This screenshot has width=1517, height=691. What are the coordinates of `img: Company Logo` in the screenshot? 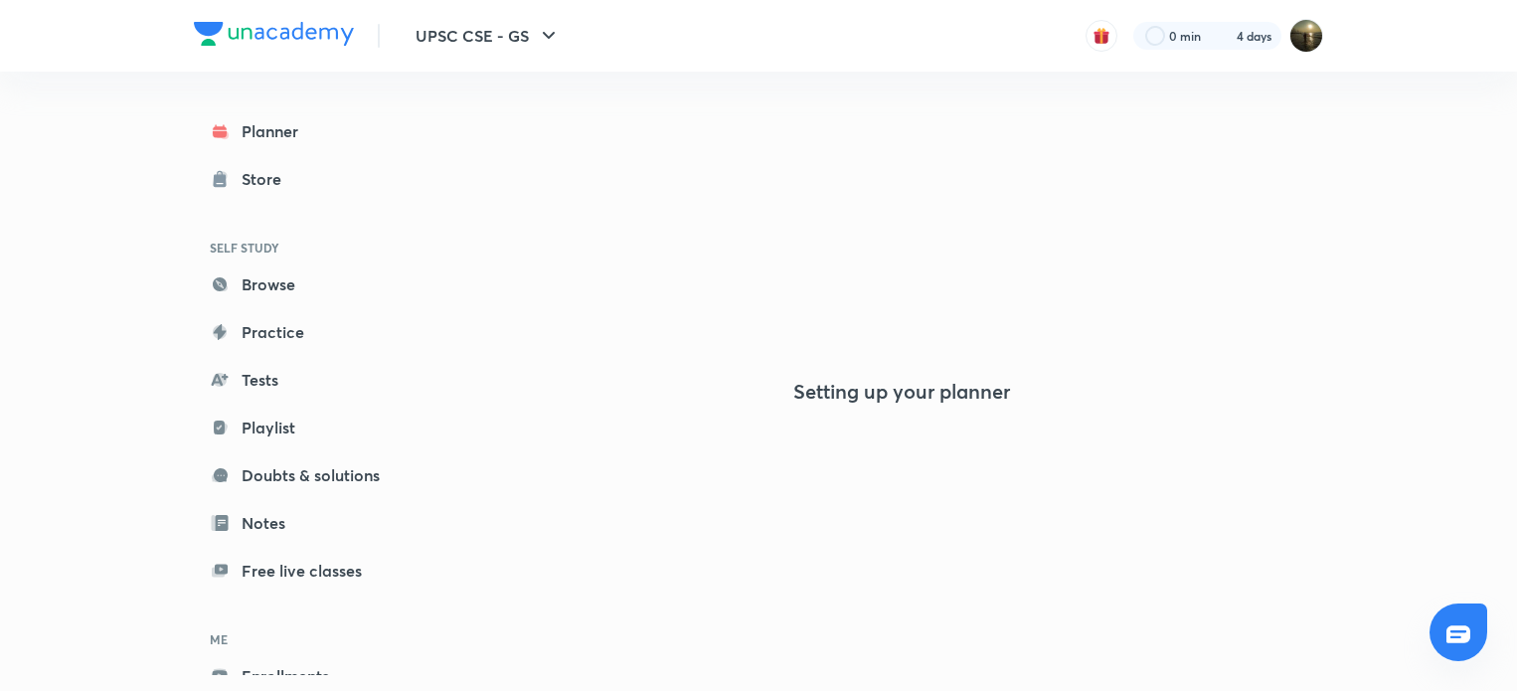 It's located at (273, 34).